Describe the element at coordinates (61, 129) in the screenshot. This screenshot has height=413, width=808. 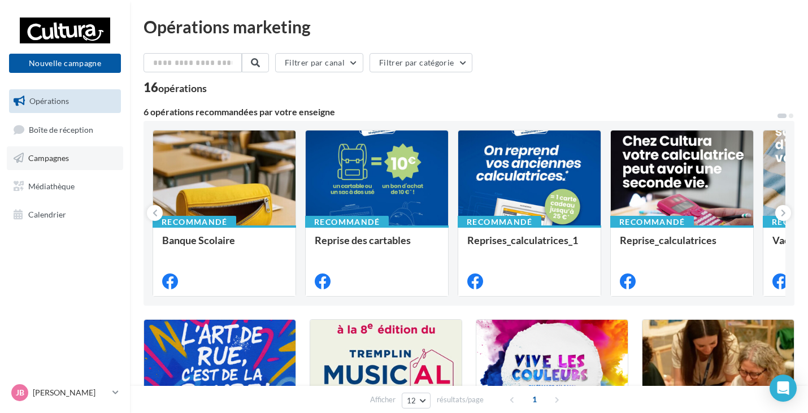
I see `span: Boîte de réception` at that location.